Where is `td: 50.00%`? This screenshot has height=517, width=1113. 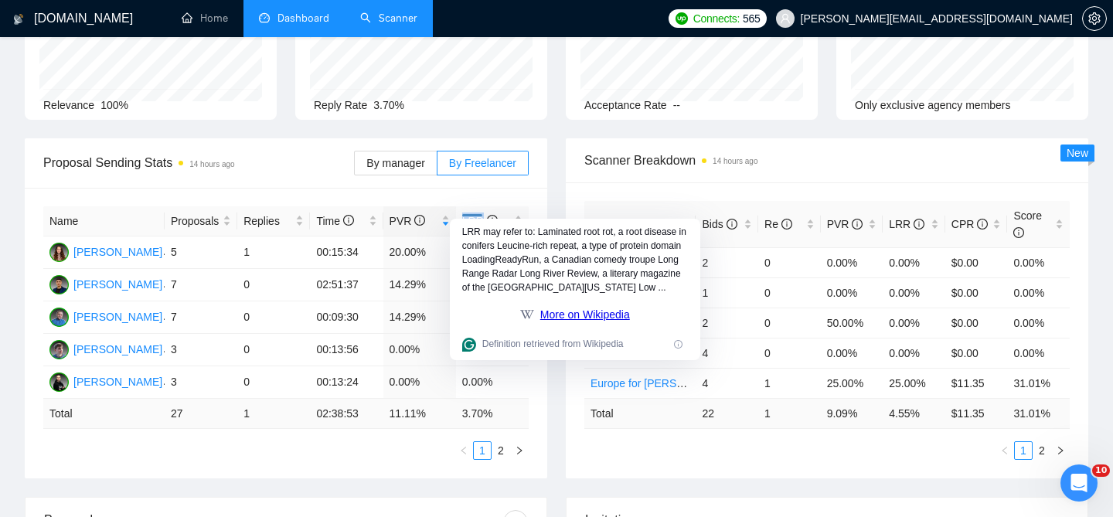
td: 50.00% is located at coordinates (852, 322).